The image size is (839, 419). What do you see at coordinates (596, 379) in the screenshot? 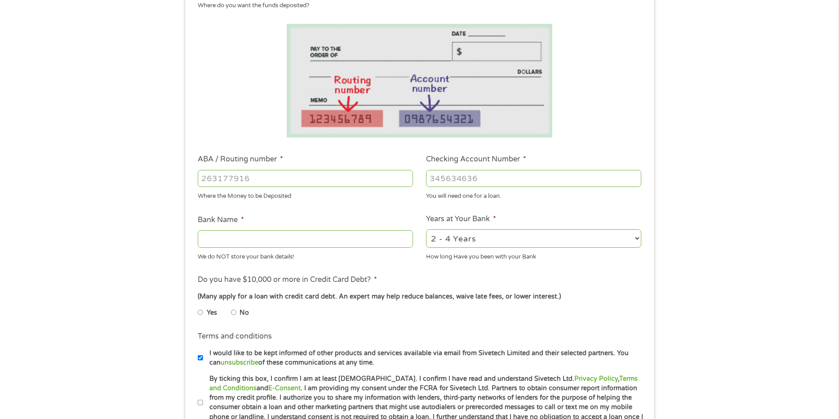
I see `a: Privacy Policy` at bounding box center [596, 379].